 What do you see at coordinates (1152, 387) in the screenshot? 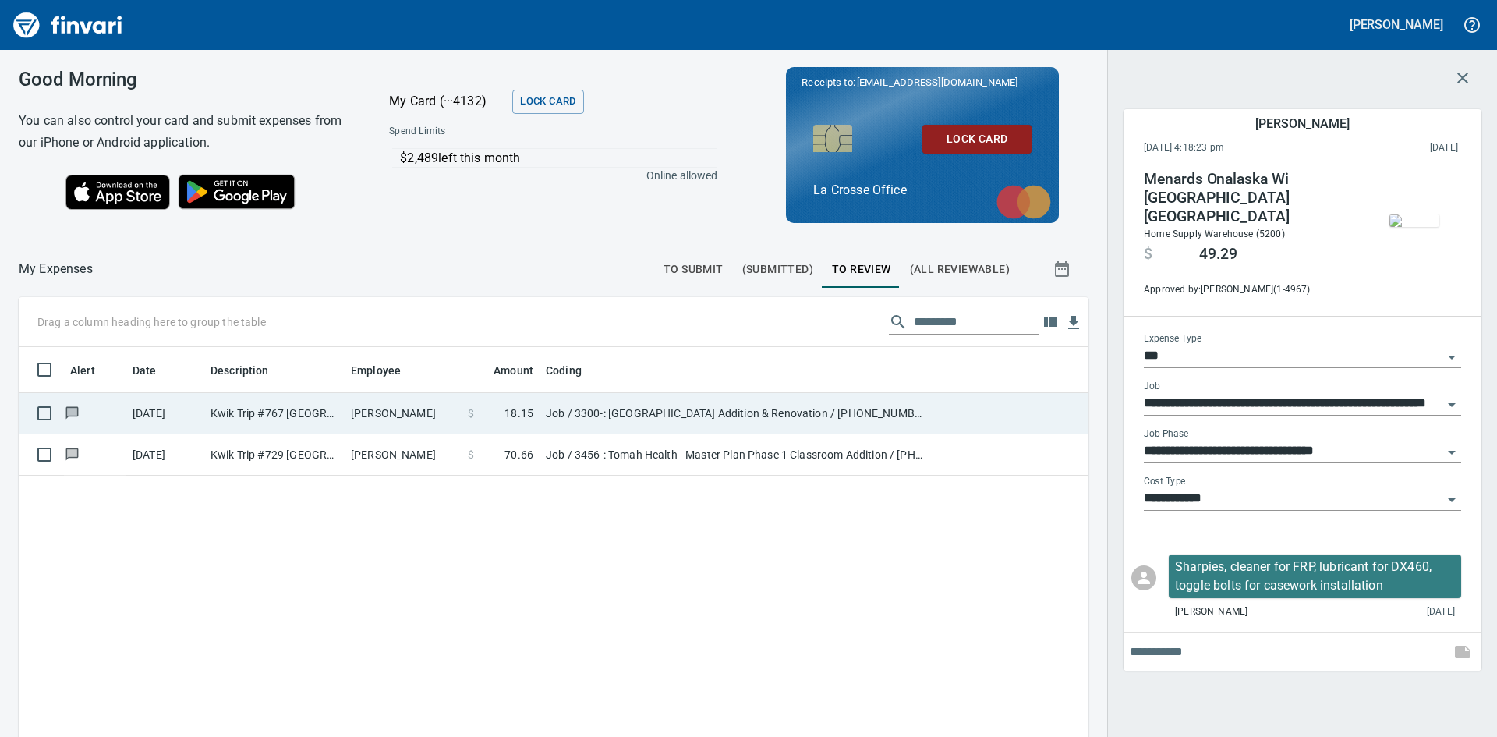
I see `label: Job` at bounding box center [1152, 387].